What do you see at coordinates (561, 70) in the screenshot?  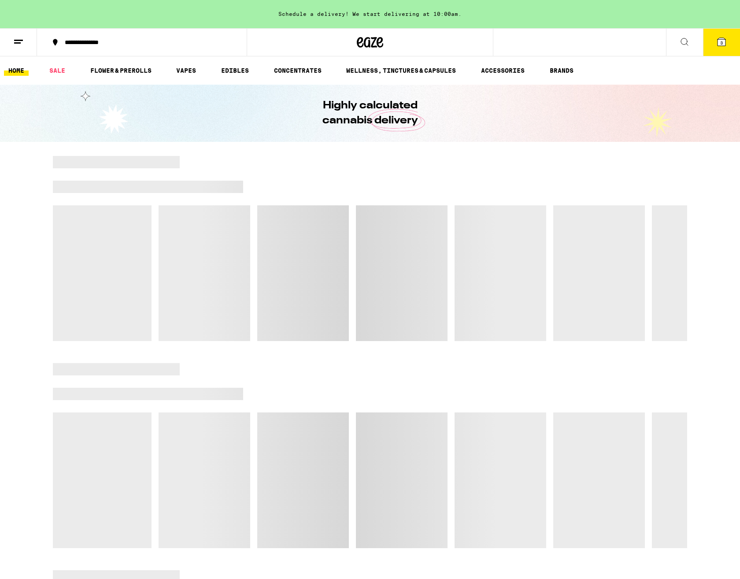 I see `a: BRANDS` at bounding box center [561, 70].